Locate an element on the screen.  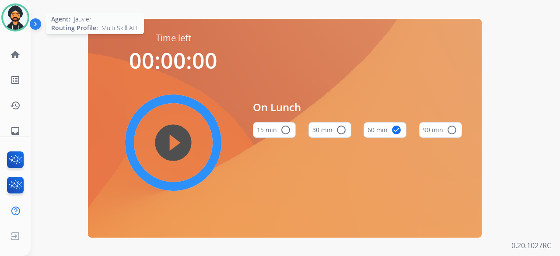
span: Routing Profile: is located at coordinates (74, 28).